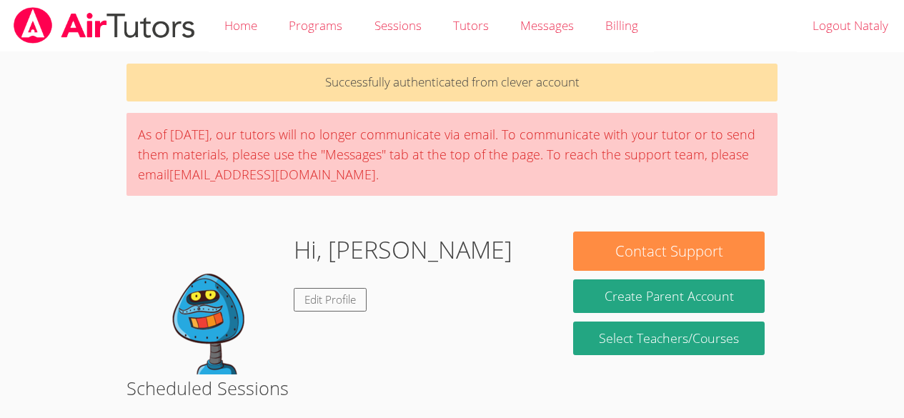 Image resolution: width=904 pixels, height=418 pixels. I want to click on h2: Scheduled Sessions, so click(451, 388).